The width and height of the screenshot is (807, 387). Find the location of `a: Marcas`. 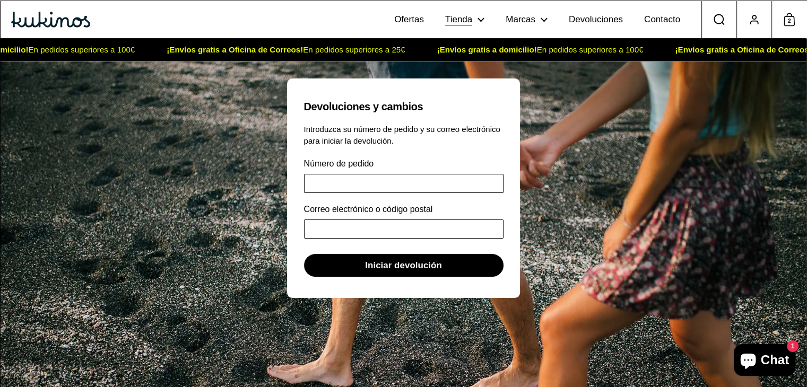

a: Marcas is located at coordinates (526, 20).